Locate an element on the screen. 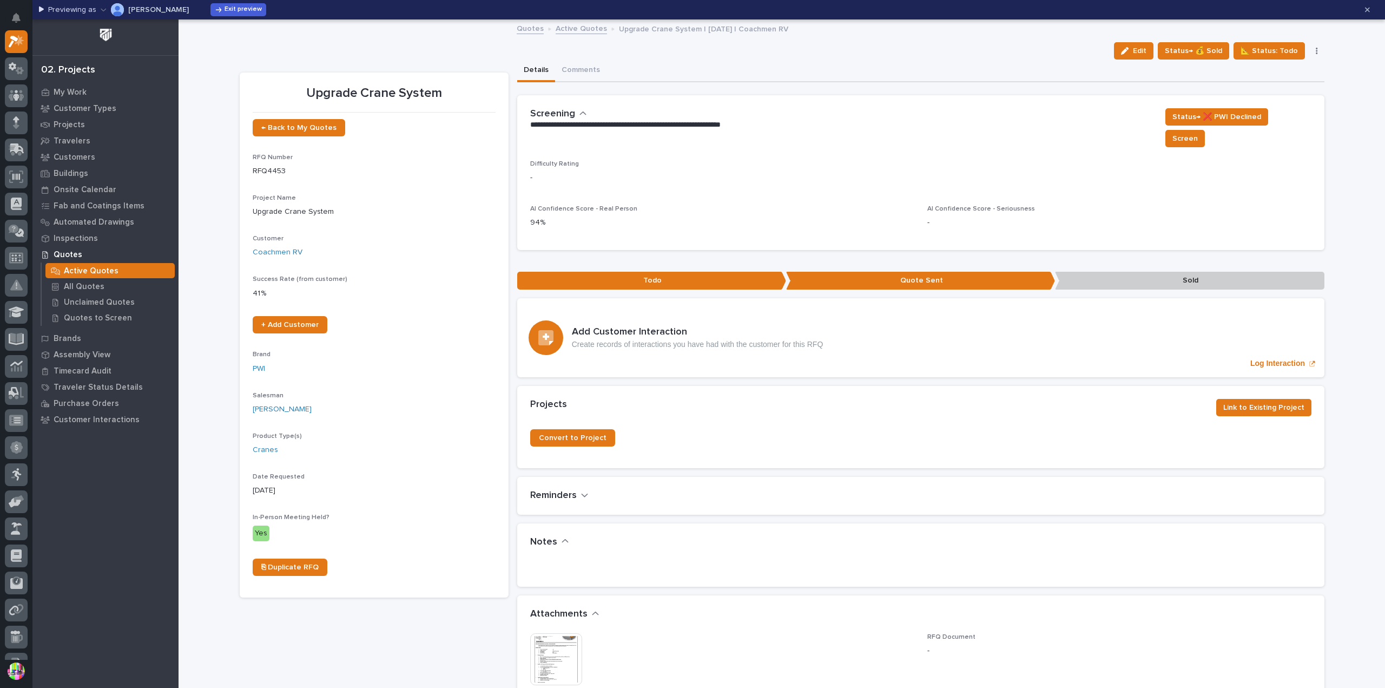 Image resolution: width=1385 pixels, height=688 pixels. a: Projects is located at coordinates (106, 124).